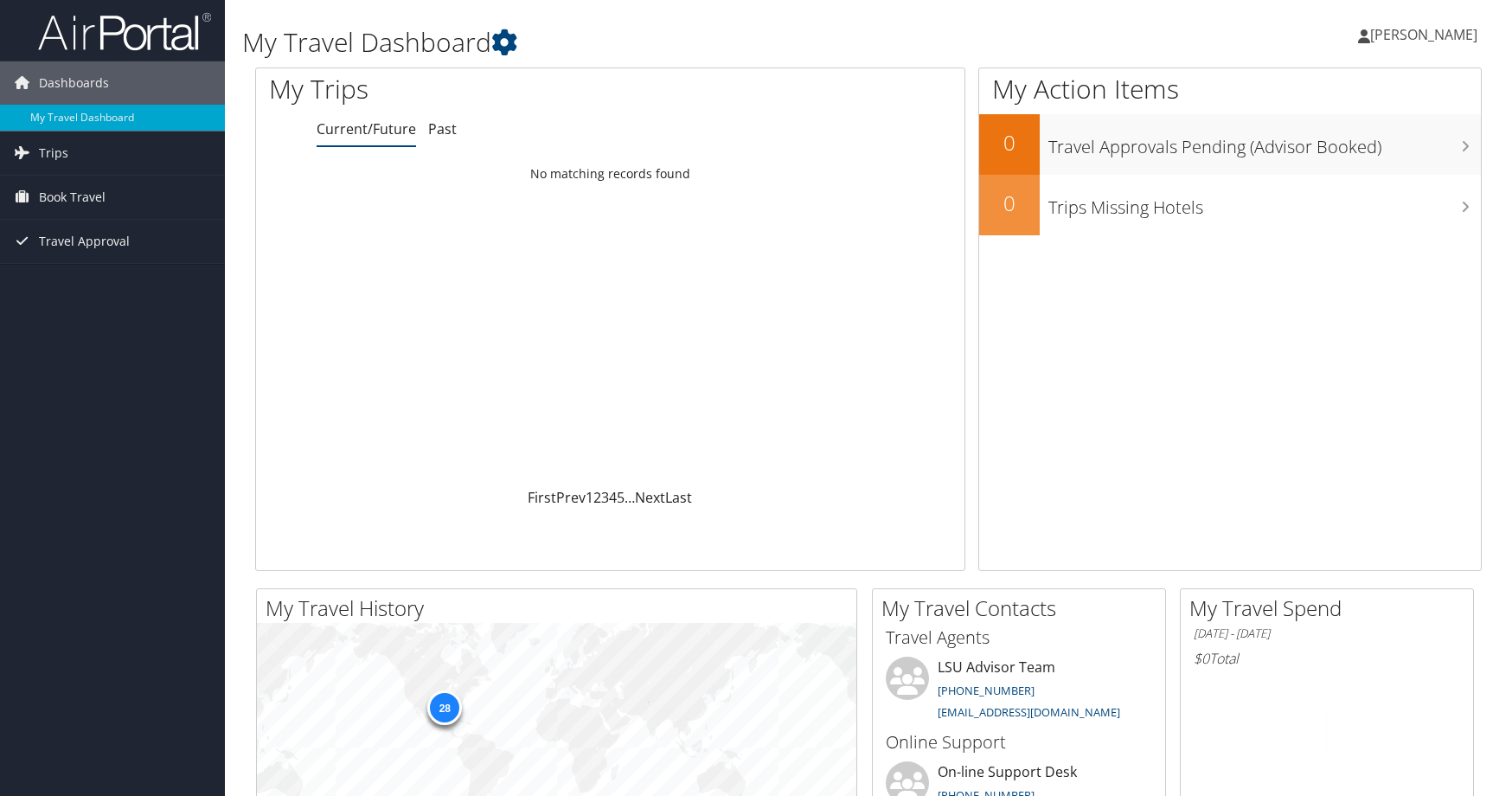 Image resolution: width=1512 pixels, height=796 pixels. What do you see at coordinates (73, 83) in the screenshot?
I see `span: Dashboards` at bounding box center [73, 83].